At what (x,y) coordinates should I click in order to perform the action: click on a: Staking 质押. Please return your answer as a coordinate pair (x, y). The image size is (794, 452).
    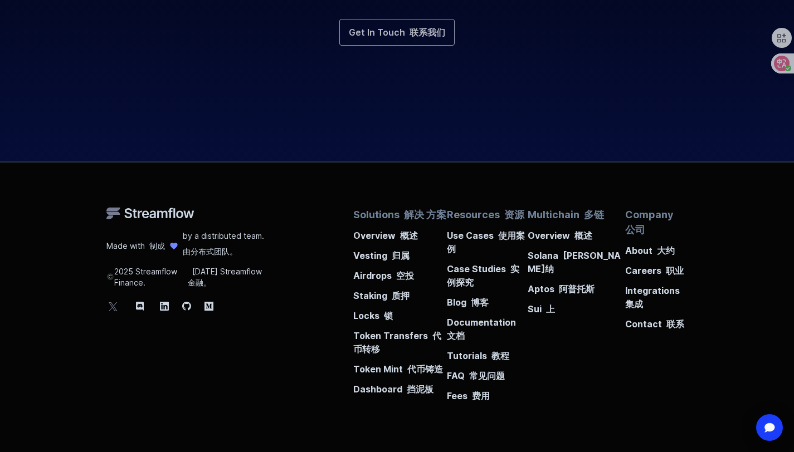
    Looking at the image, I should click on (400, 292).